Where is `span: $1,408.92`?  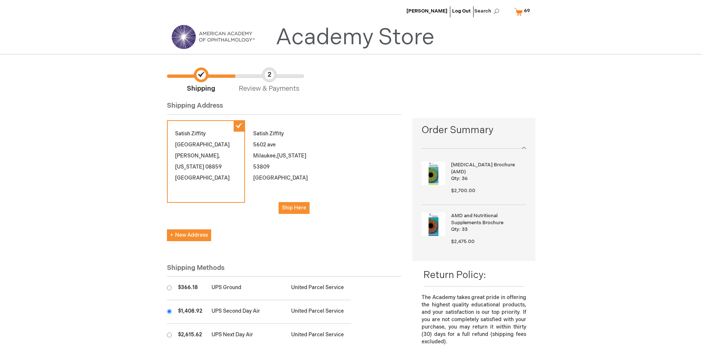 span: $1,408.92 is located at coordinates (190, 311).